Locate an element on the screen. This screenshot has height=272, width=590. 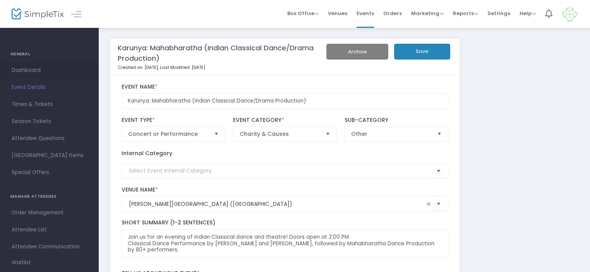
span: Attendee Questions is located at coordinates (49, 139).